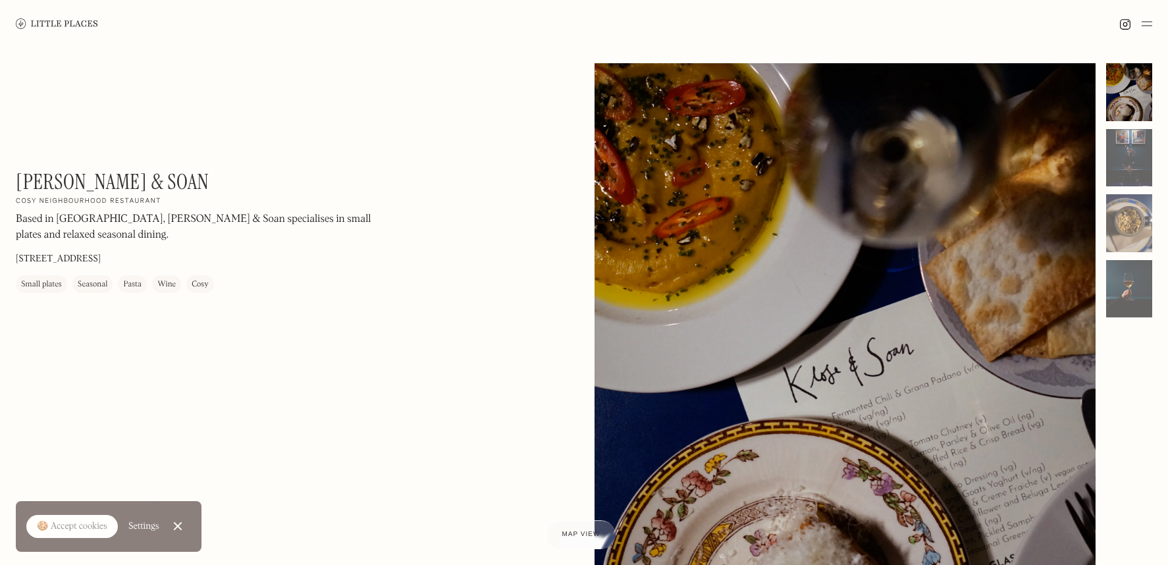 This screenshot has height=565, width=1168. Describe the element at coordinates (72, 527) in the screenshot. I see `div: 🍪 Accept cookies` at that location.